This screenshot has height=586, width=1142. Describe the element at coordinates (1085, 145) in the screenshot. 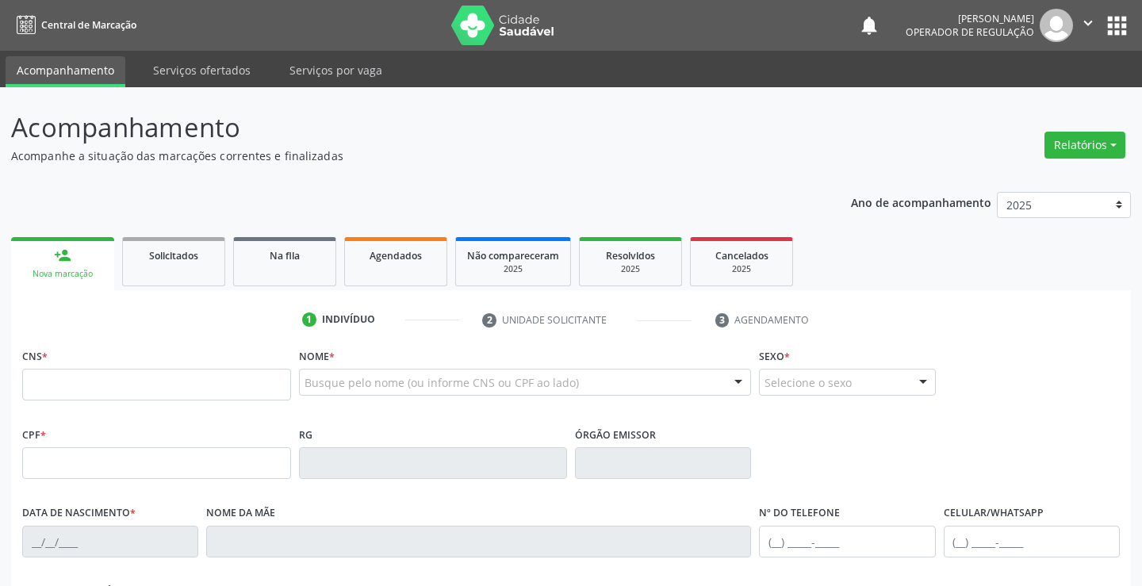

I see `button: Relatórios` at that location.